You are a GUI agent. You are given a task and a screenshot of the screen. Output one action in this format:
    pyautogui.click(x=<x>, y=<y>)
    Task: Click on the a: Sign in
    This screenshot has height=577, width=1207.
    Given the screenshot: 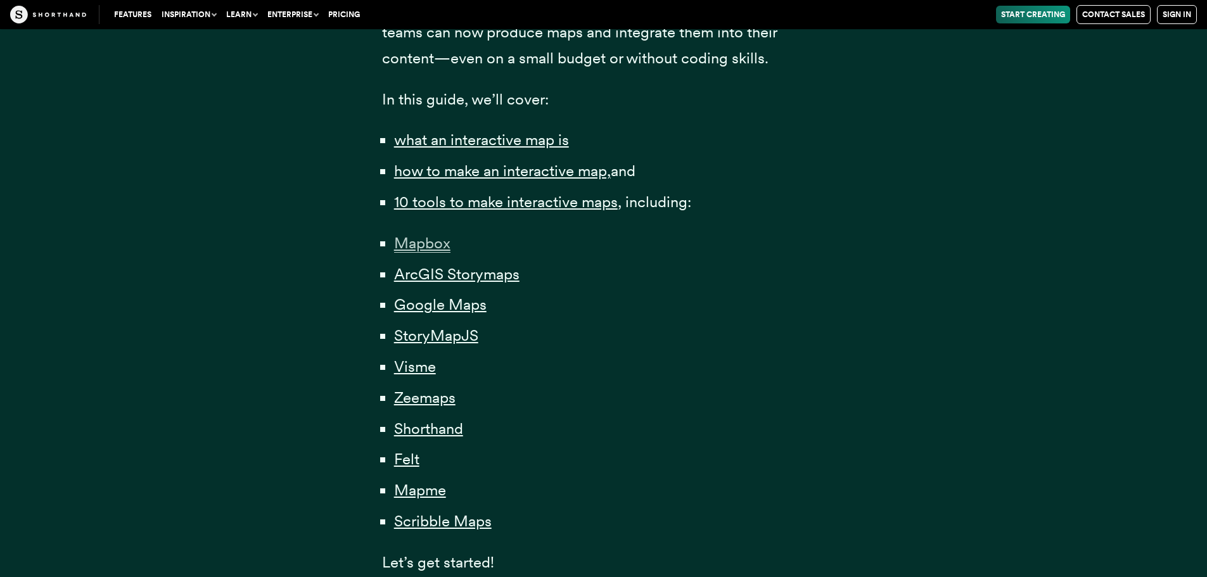 What is the action you would take?
    pyautogui.click(x=1177, y=15)
    